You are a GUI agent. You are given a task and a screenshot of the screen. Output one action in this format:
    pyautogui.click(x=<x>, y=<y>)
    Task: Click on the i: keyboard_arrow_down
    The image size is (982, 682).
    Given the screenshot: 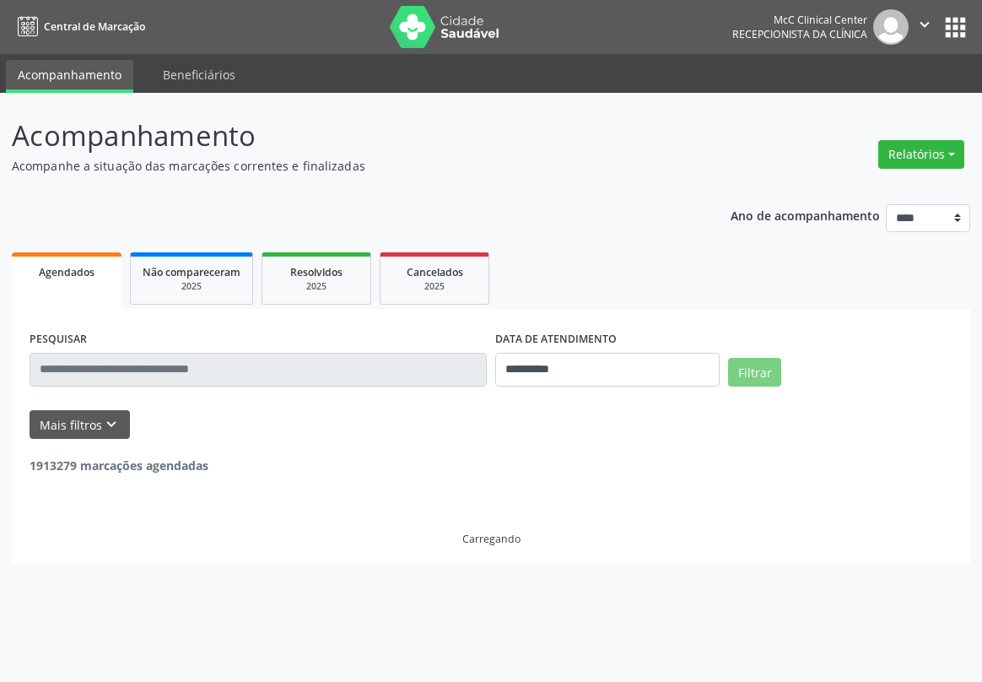 What is the action you would take?
    pyautogui.click(x=111, y=425)
    